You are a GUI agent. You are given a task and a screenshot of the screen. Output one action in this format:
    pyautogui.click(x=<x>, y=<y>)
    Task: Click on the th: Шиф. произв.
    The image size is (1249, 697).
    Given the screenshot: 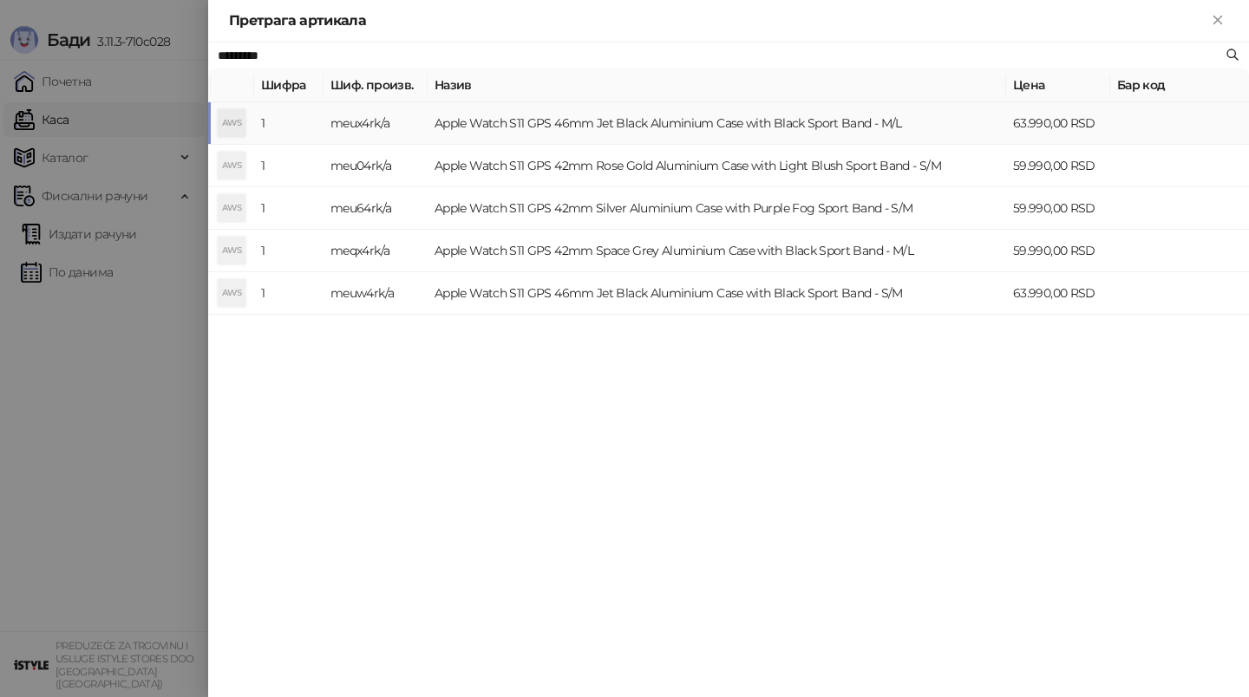 What is the action you would take?
    pyautogui.click(x=375, y=85)
    